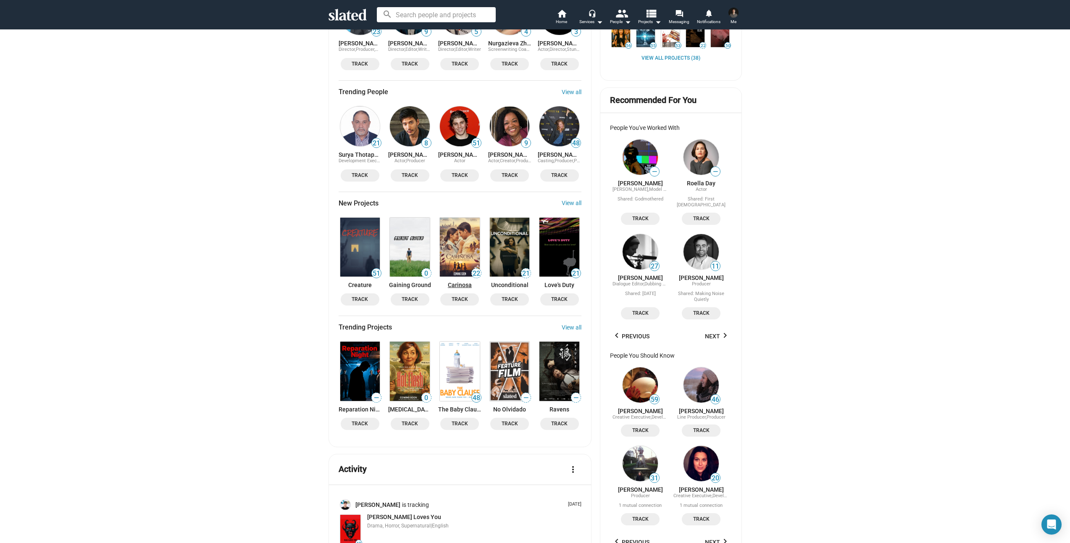  I want to click on a: Gaining Ground, so click(410, 285).